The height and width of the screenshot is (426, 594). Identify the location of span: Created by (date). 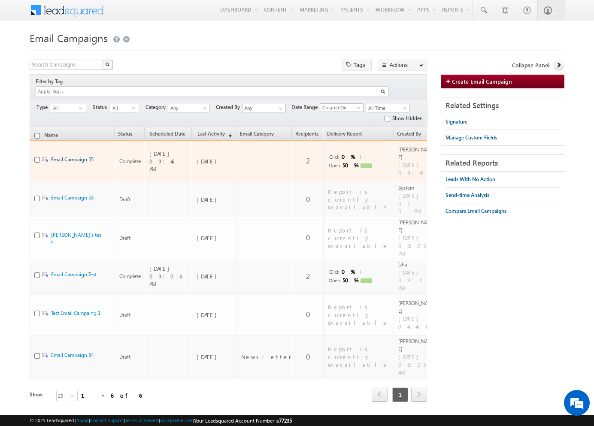
(417, 134).